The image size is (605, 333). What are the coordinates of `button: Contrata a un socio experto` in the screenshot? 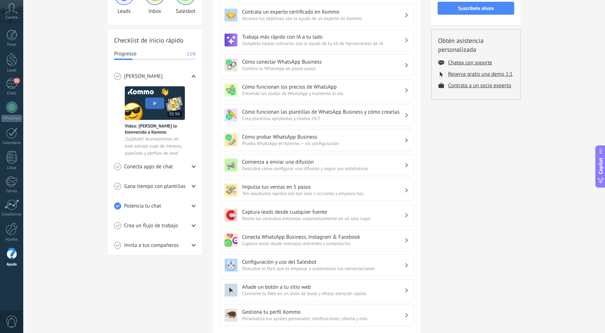 It's located at (480, 85).